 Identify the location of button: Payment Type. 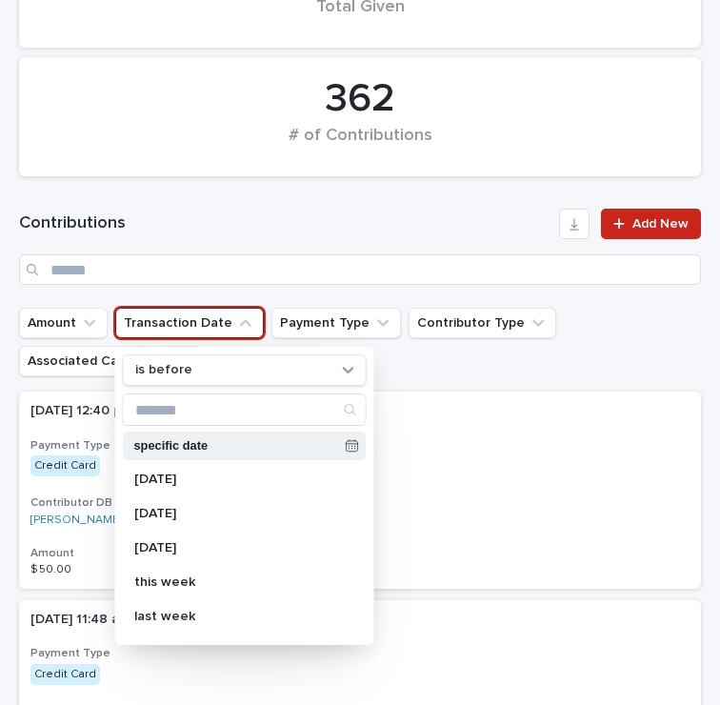
(336, 323).